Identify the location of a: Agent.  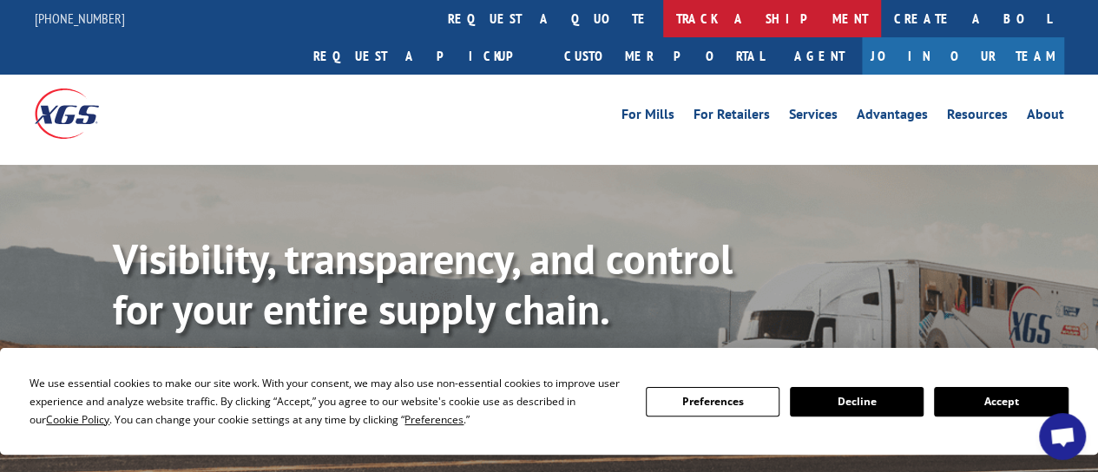
(819, 56).